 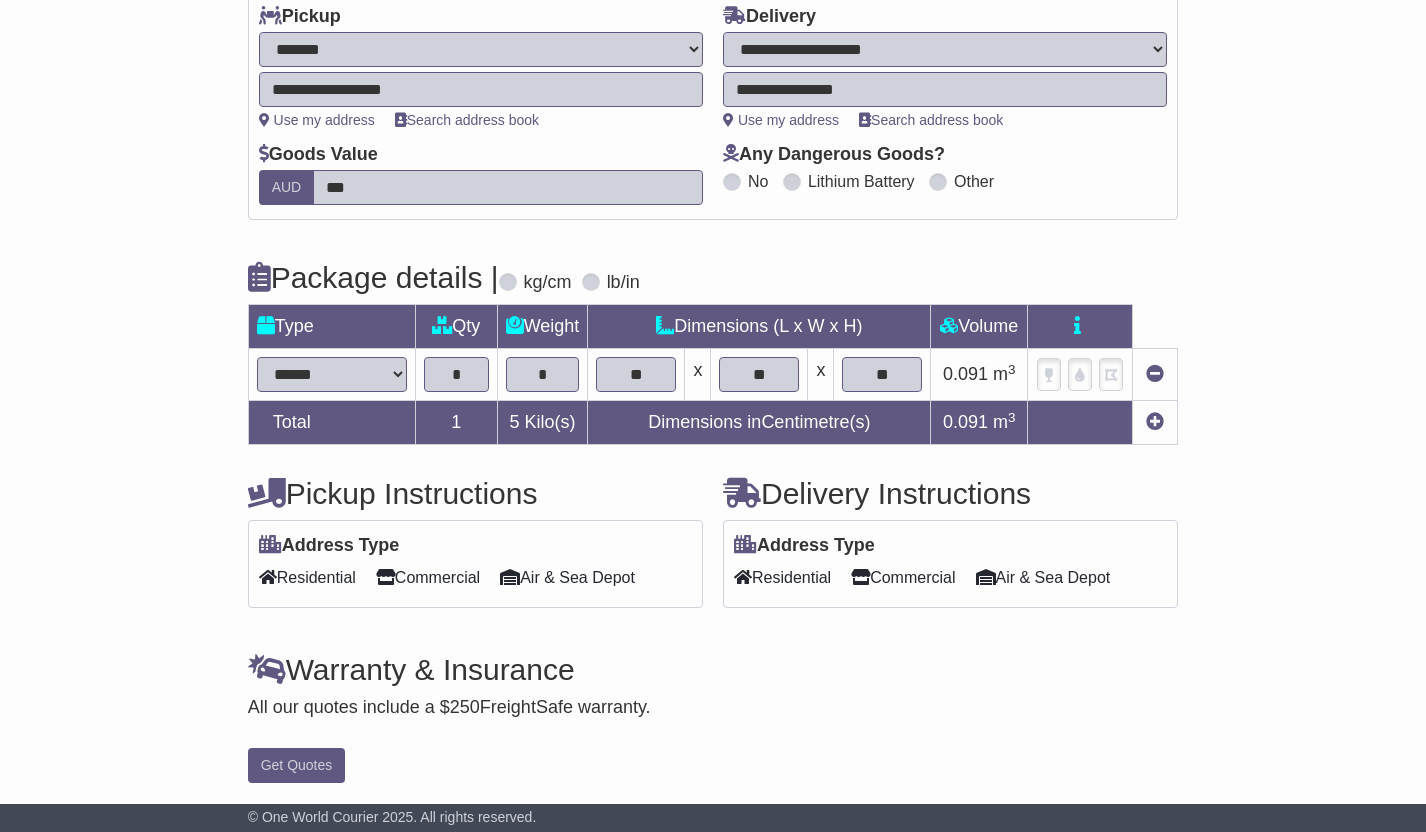 What do you see at coordinates (713, 669) in the screenshot?
I see `h4: Warranty & Insurance` at bounding box center [713, 669].